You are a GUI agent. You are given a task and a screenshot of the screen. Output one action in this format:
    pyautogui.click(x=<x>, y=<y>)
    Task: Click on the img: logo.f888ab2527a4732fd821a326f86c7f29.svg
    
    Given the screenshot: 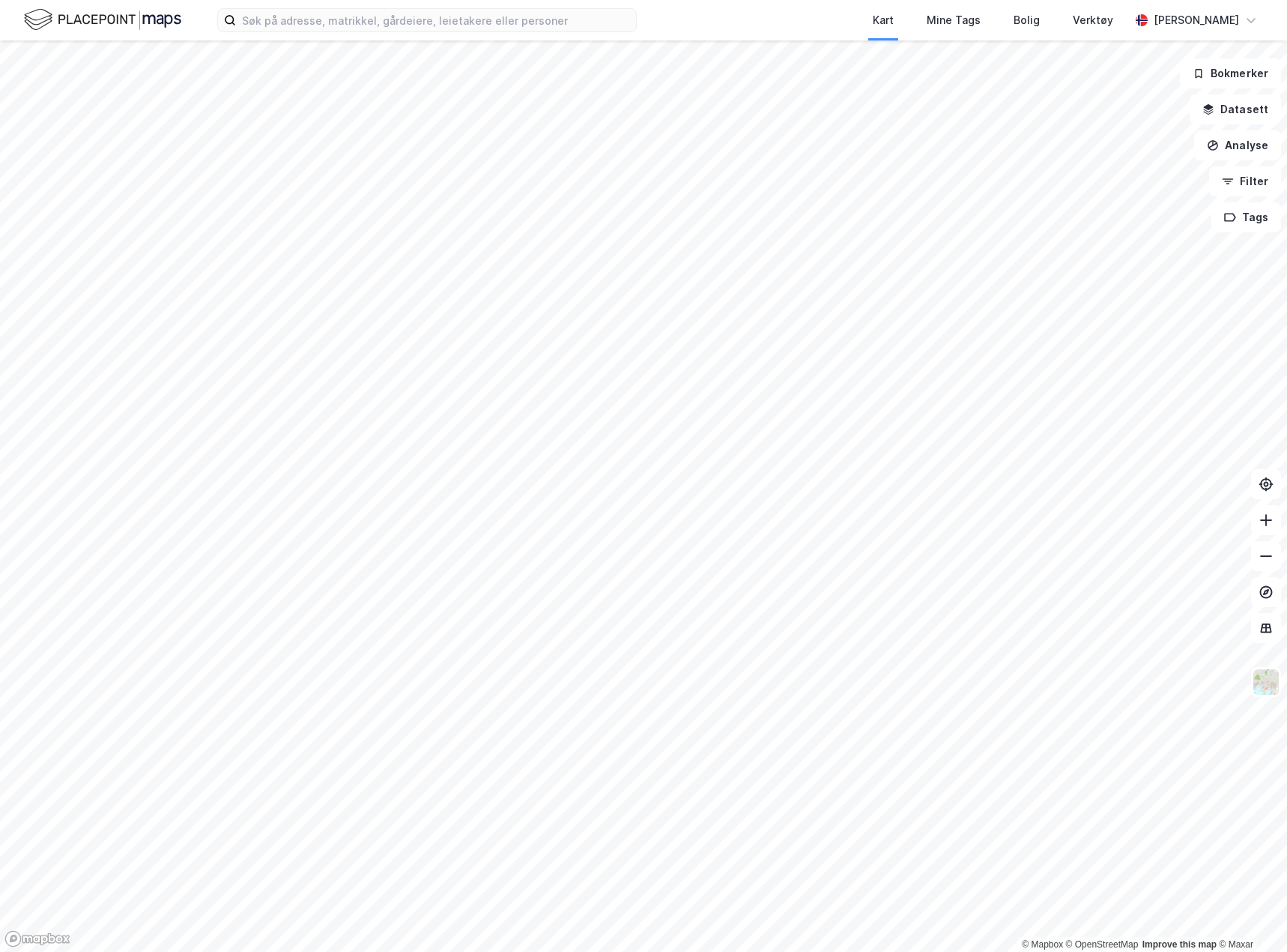 What is the action you would take?
    pyautogui.click(x=102, y=19)
    